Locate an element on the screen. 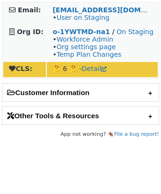 The height and width of the screenshot is (194, 161). td: 🤔 6 🤔 - is located at coordinates (102, 69).